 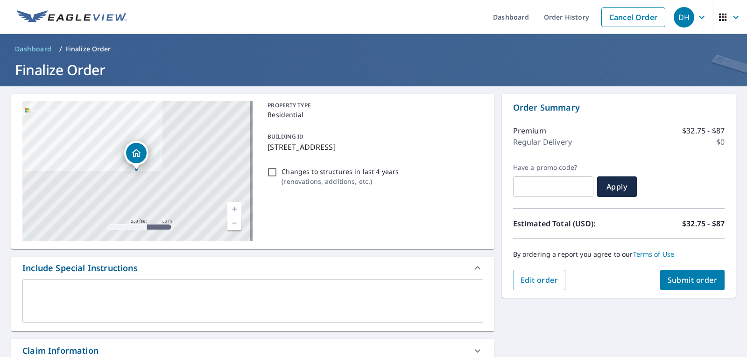 I want to click on span: Submit order, so click(x=692, y=280).